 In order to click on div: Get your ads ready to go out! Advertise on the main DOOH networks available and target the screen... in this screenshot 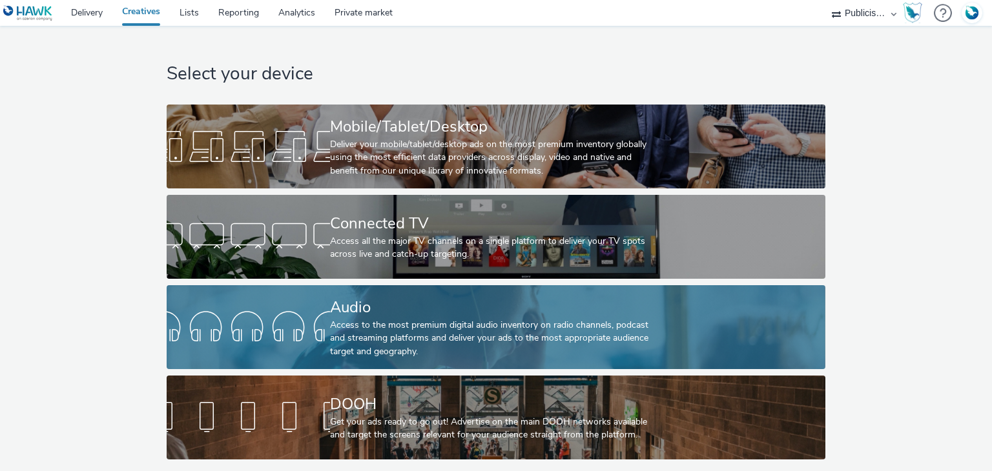, I will do `click(493, 429)`.